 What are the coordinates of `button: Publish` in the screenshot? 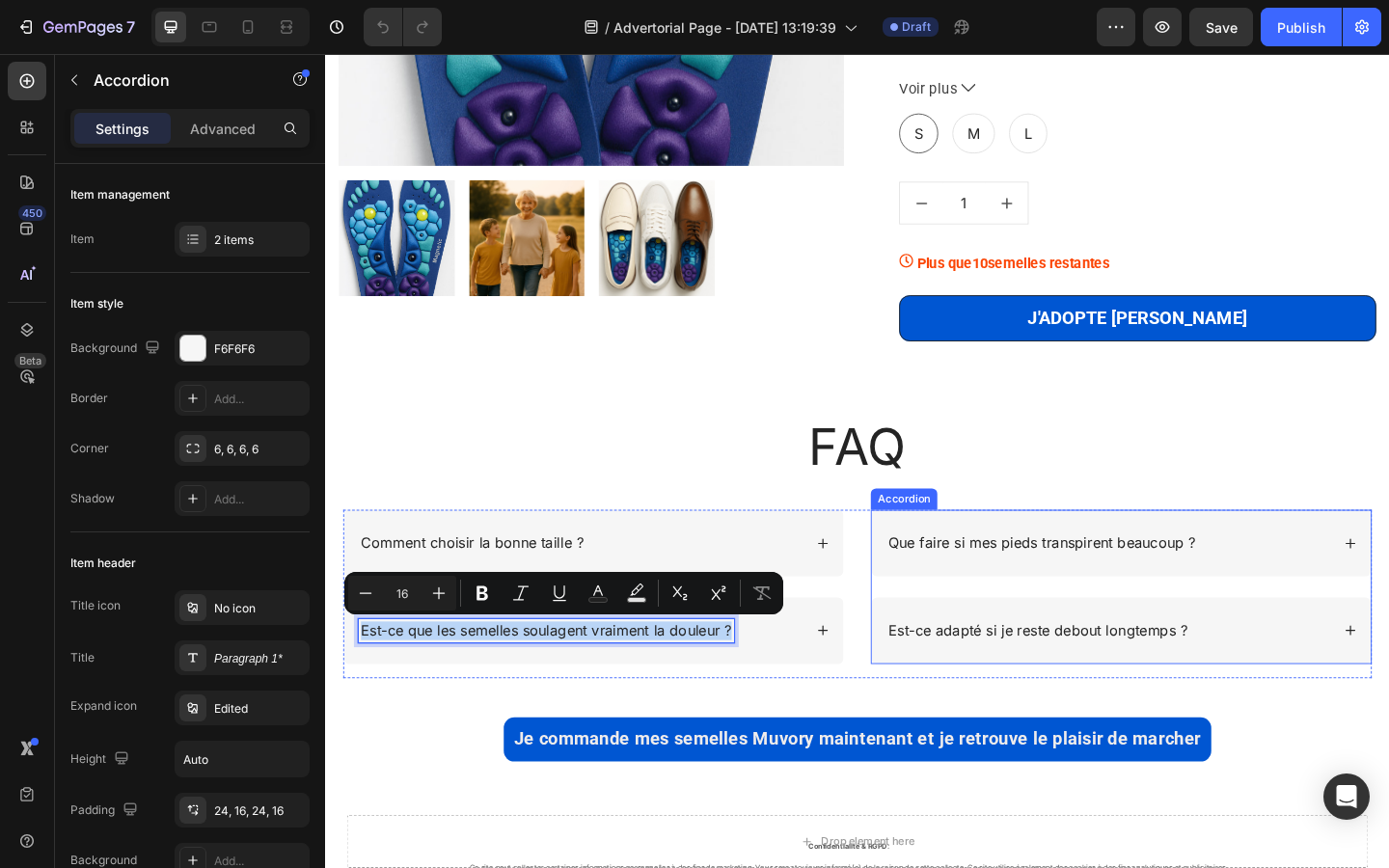 It's located at (1301, 27).